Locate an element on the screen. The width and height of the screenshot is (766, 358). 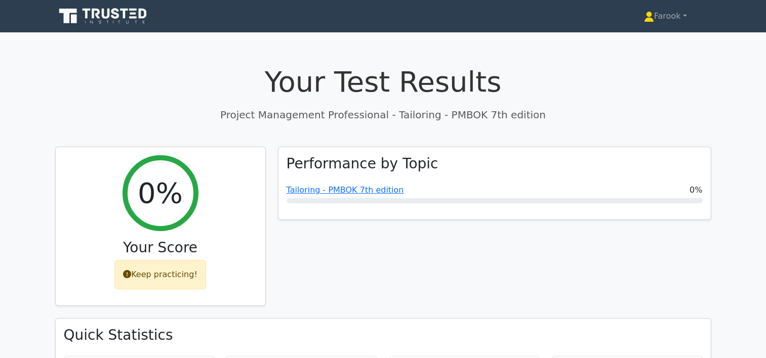
h3: Quick Statistics is located at coordinates (383, 336).